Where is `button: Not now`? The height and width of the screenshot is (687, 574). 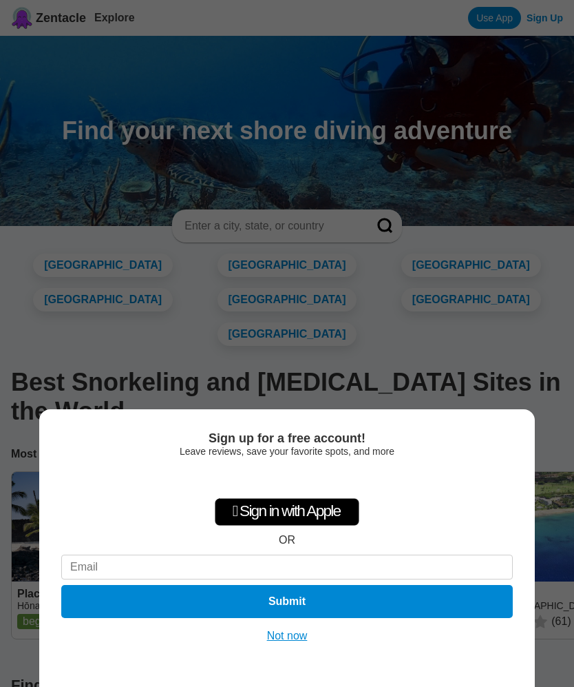
button: Not now is located at coordinates (287, 636).